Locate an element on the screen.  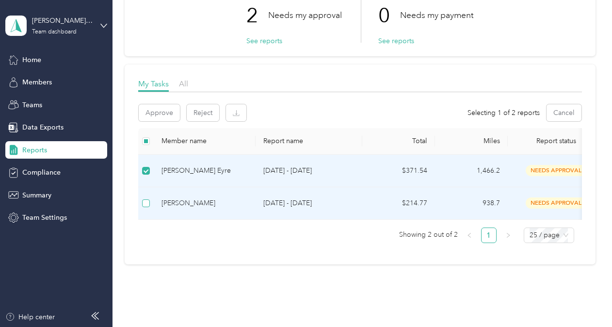
button: right is located at coordinates (508, 235).